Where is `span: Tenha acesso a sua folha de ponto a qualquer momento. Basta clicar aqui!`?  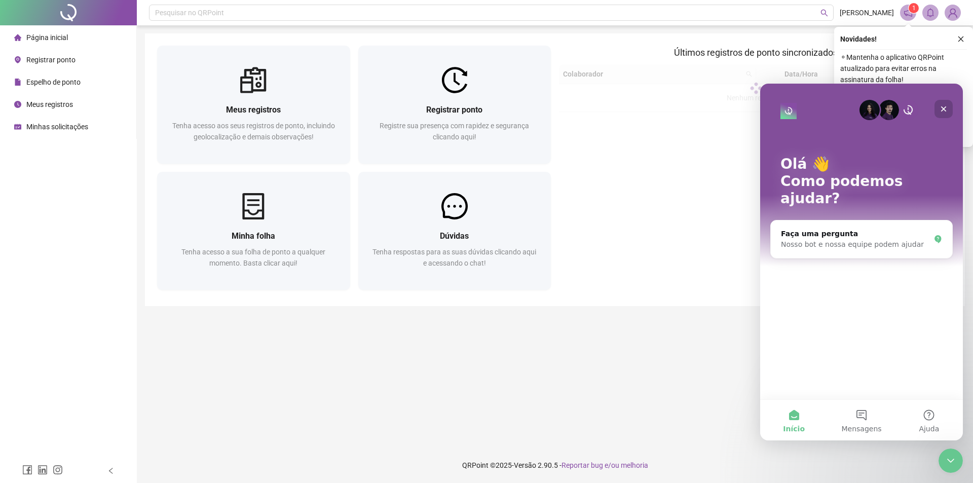 span: Tenha acesso a sua folha de ponto a qualquer momento. Basta clicar aqui! is located at coordinates (253, 257).